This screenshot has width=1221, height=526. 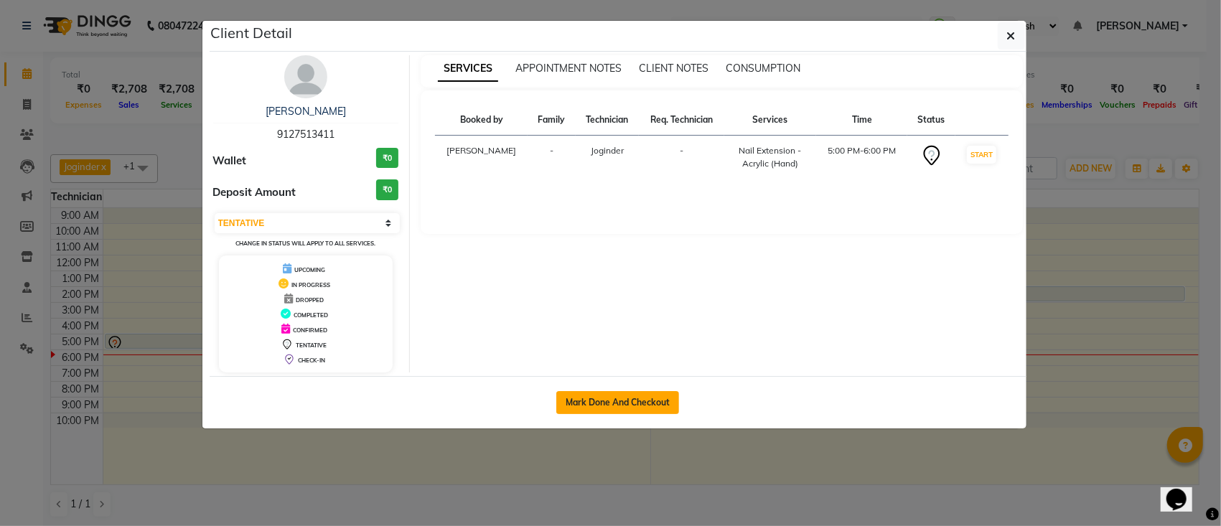 What do you see at coordinates (306, 134) in the screenshot?
I see `span: 9127513411` at bounding box center [306, 134].